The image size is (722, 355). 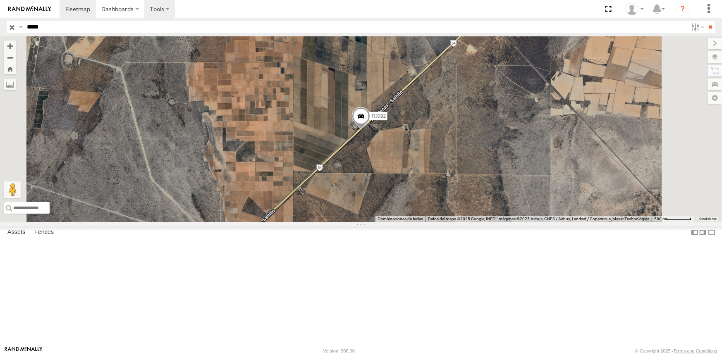 What do you see at coordinates (712, 232) in the screenshot?
I see `label: Hide Summary Table` at bounding box center [712, 232].